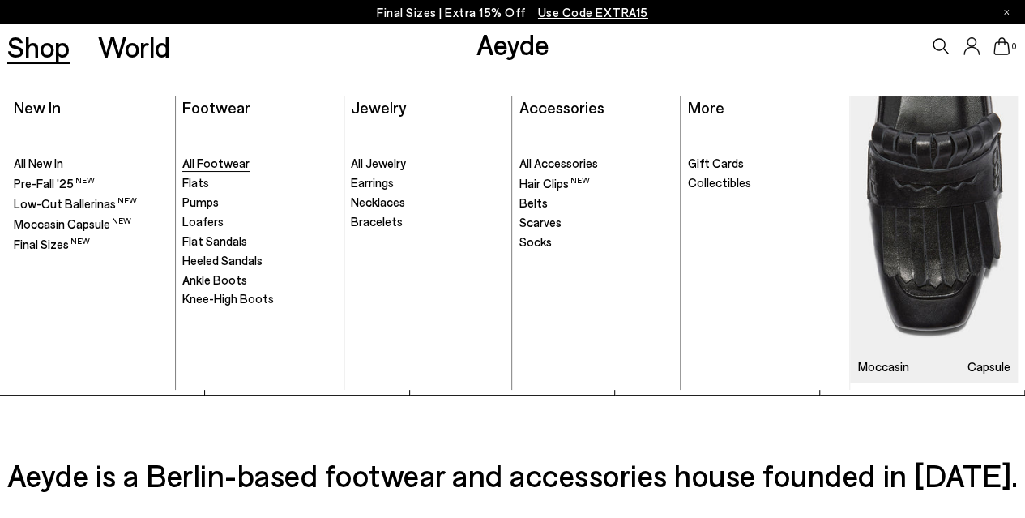 This screenshot has width=1025, height=518. I want to click on h3: Moccasin, so click(883, 366).